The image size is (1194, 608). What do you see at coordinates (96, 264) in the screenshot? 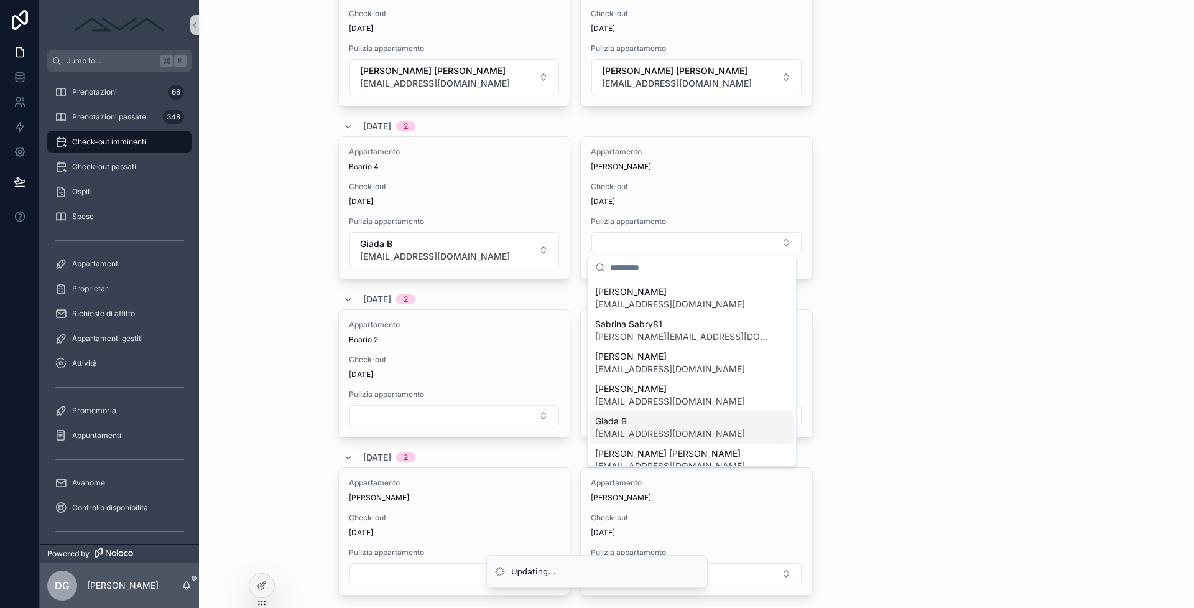
I see `span: Appartamenti` at bounding box center [96, 264].